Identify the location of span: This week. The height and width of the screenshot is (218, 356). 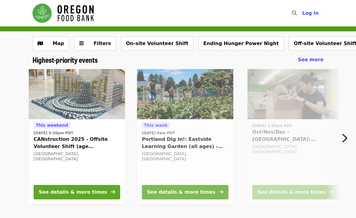
(156, 125).